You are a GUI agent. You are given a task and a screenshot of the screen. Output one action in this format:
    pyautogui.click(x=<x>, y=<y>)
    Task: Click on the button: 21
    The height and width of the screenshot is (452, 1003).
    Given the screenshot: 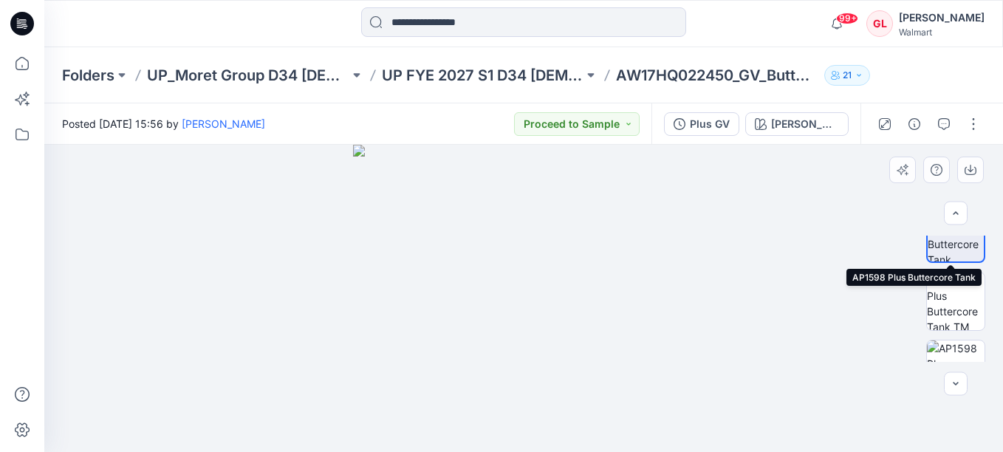 What is the action you would take?
    pyautogui.click(x=847, y=75)
    